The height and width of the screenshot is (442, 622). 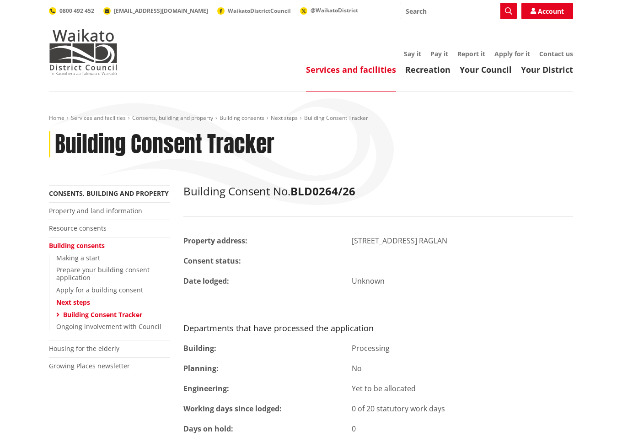 What do you see at coordinates (254, 11) in the screenshot?
I see `a: WaikatoDistrictCouncil` at bounding box center [254, 11].